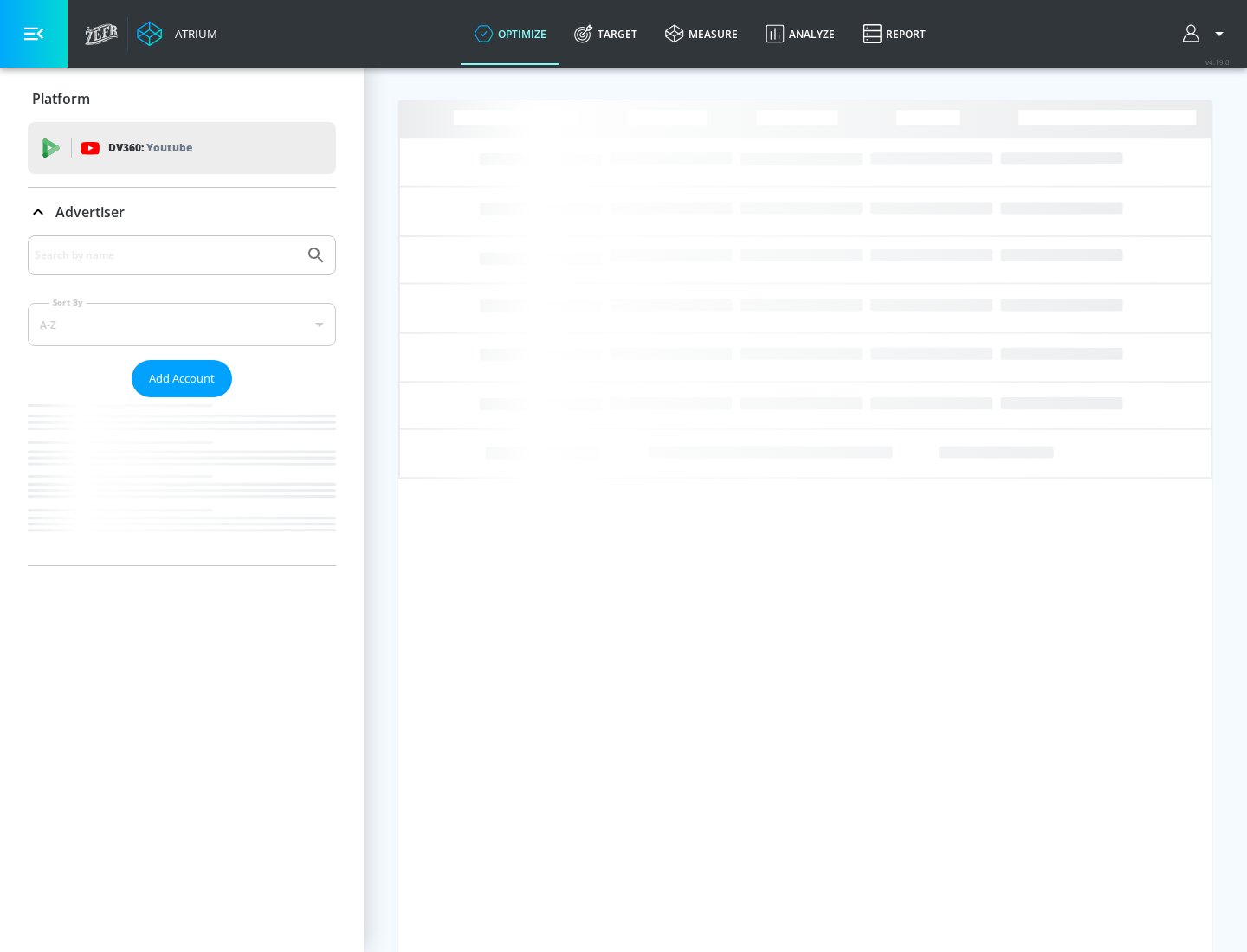 The height and width of the screenshot is (952, 1247). What do you see at coordinates (605, 34) in the screenshot?
I see `a: Target` at bounding box center [605, 34].